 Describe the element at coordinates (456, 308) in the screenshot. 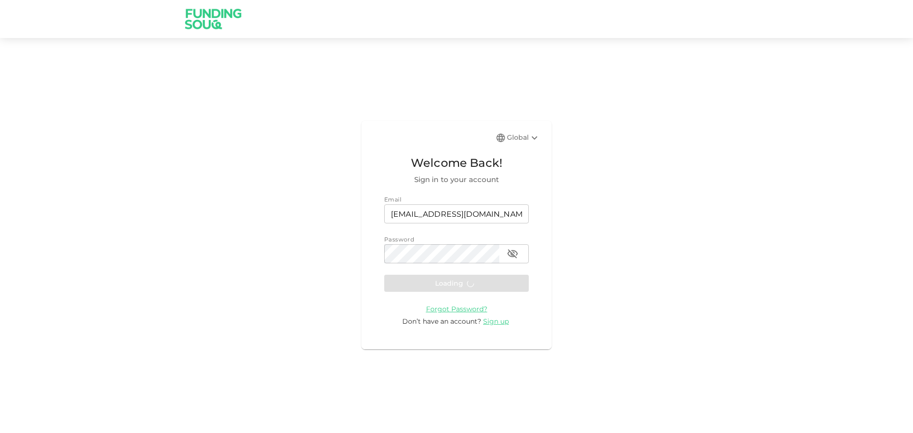

I see `a: Forgot Password?` at that location.